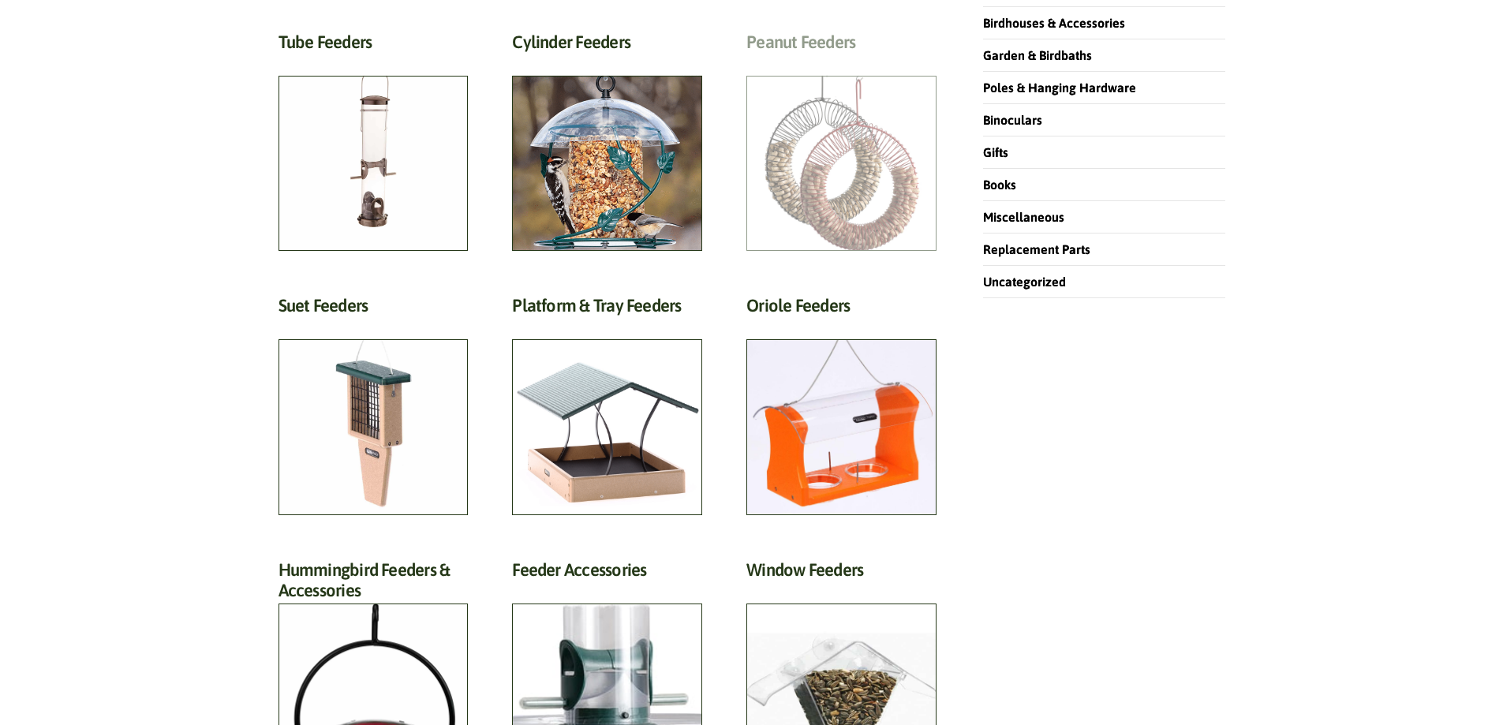 This screenshot has width=1503, height=725. I want to click on a: Replacement Parts, so click(1036, 249).